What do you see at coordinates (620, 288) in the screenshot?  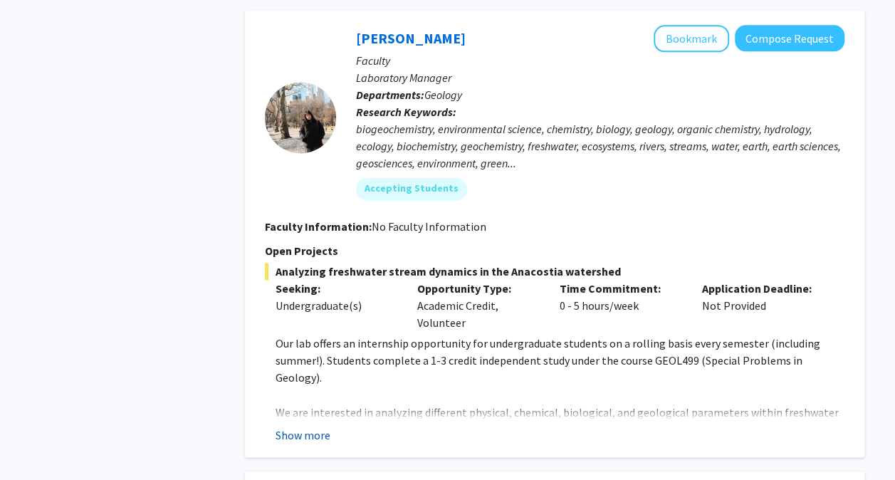 I see `p: Time Commitment:` at bounding box center [620, 288].